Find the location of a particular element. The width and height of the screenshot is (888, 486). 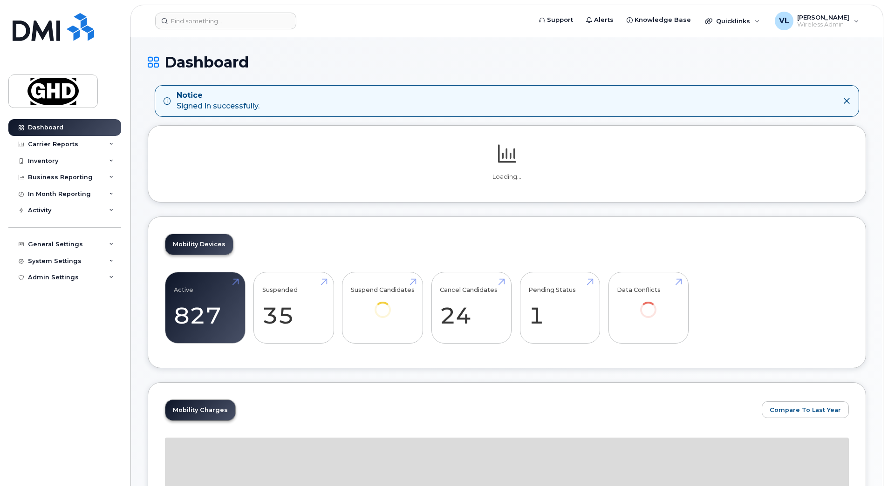

a: Mobility Charges is located at coordinates (200, 410).